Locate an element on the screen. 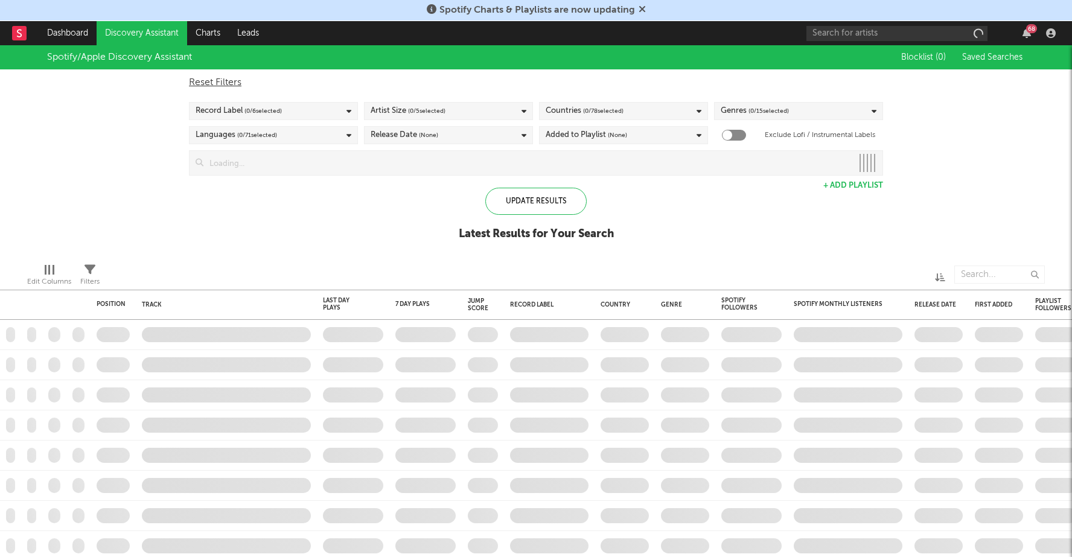  div: Genre is located at coordinates (682, 305).